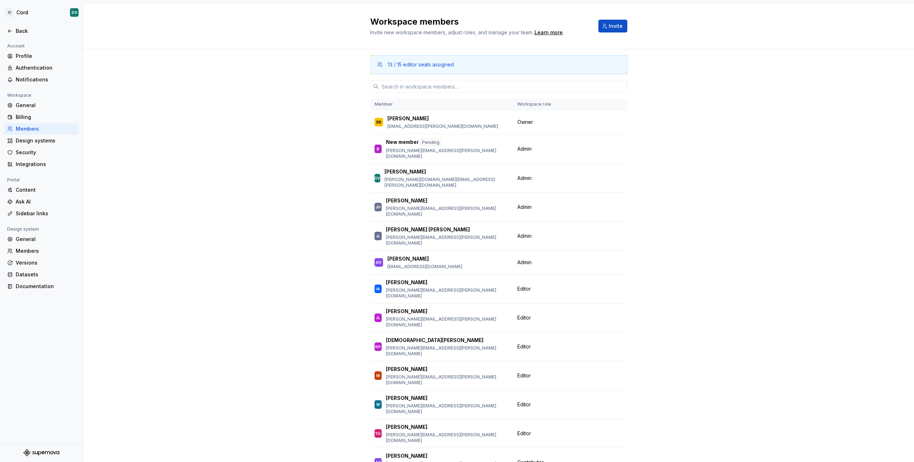 The image size is (914, 462). I want to click on div: Back, so click(46, 31).